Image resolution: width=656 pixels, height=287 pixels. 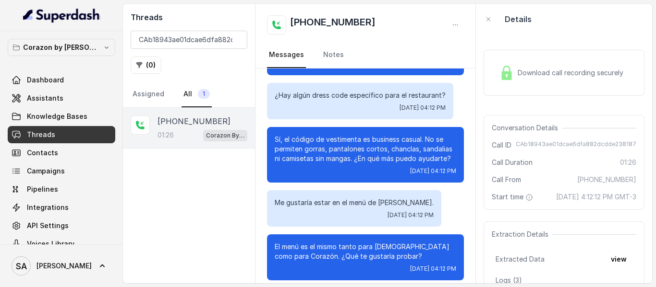 What do you see at coordinates (189, 17) in the screenshot?
I see `h2: Threads` at bounding box center [189, 17].